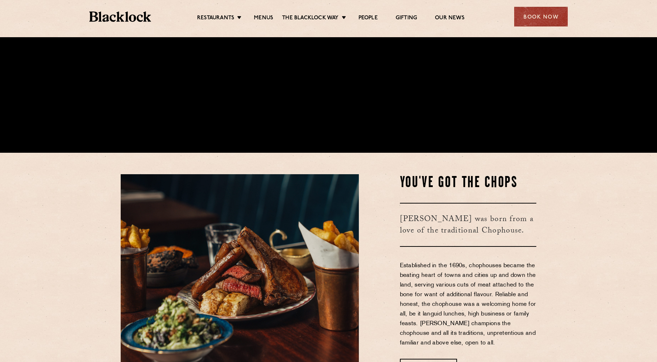 The height and width of the screenshot is (362, 657). Describe the element at coordinates (450, 19) in the screenshot. I see `a: Our News` at that location.